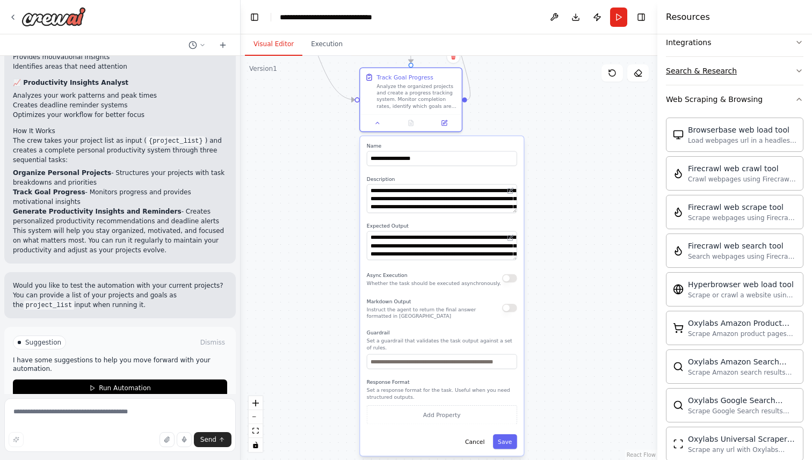 Image resolution: width=812 pixels, height=460 pixels. Describe the element at coordinates (678, 174) in the screenshot. I see `img: Firecrawlcrawlwebsitetool` at that location.